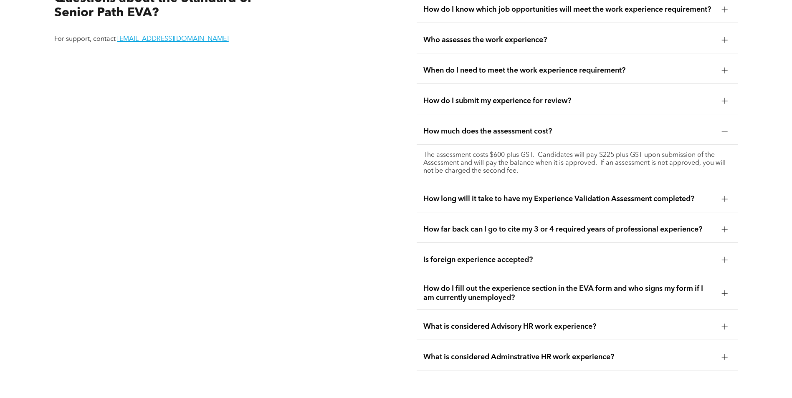  What do you see at coordinates (569, 40) in the screenshot?
I see `span: Who assesses the work experience?` at bounding box center [569, 40].